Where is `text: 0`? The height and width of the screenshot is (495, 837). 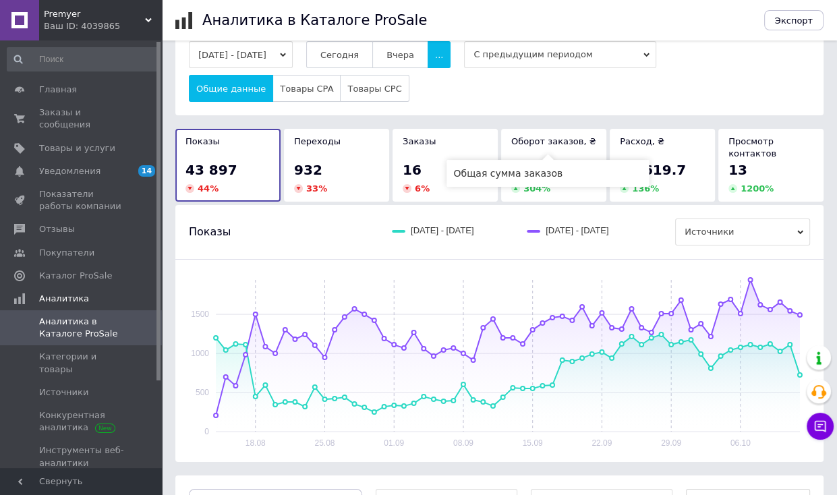
text: 0 is located at coordinates (206, 432).